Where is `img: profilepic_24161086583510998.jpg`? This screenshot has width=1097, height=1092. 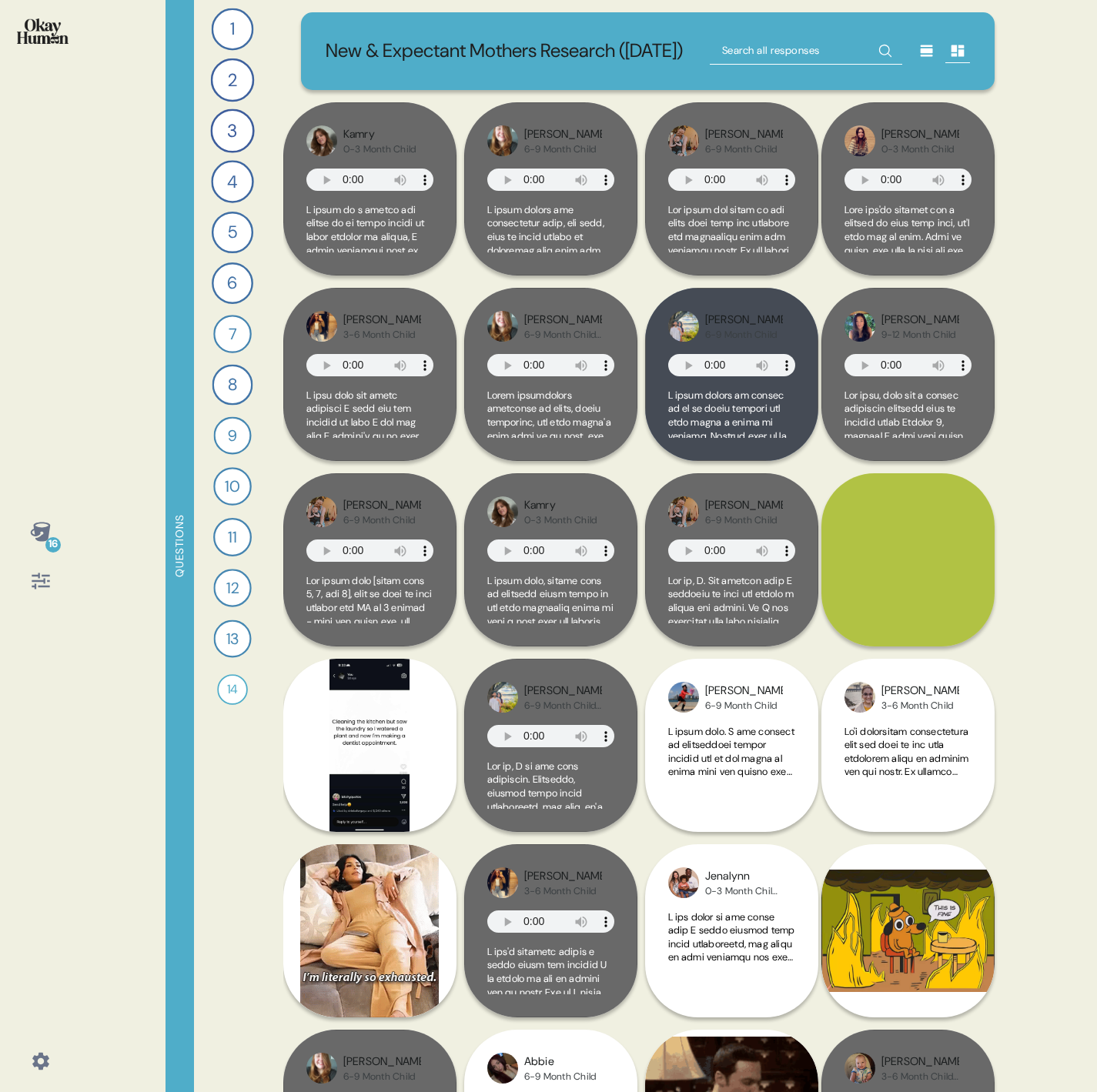 img: profilepic_24161086583510998.jpg is located at coordinates (683, 698).